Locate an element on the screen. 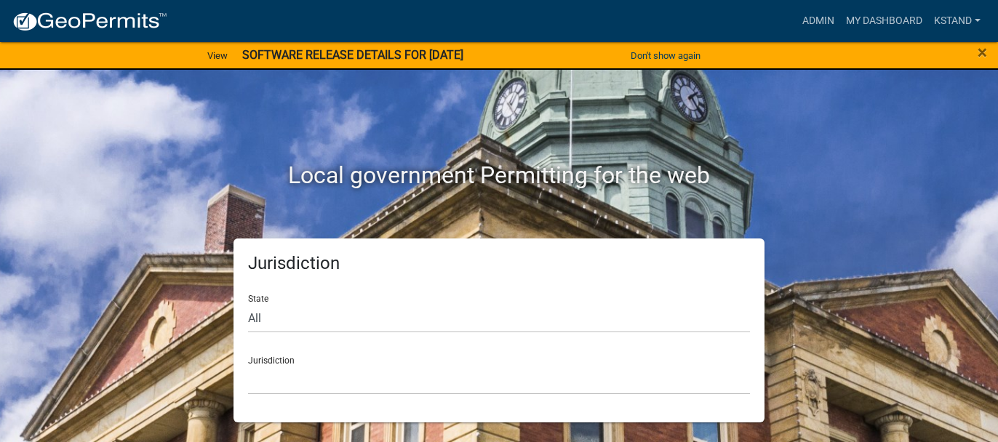 Image resolution: width=998 pixels, height=442 pixels. a: My Dashboard is located at coordinates (884, 21).